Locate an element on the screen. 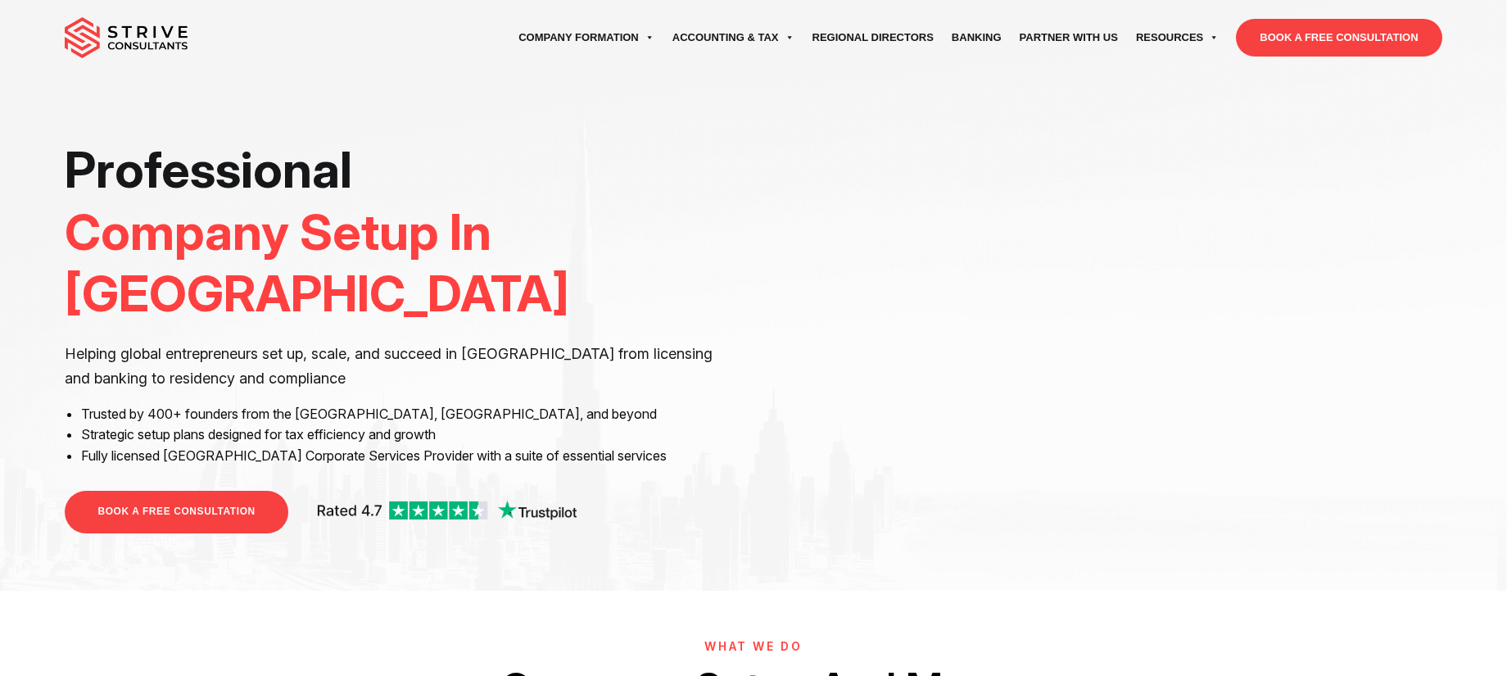  a: Company Formation is located at coordinates (587, 38).